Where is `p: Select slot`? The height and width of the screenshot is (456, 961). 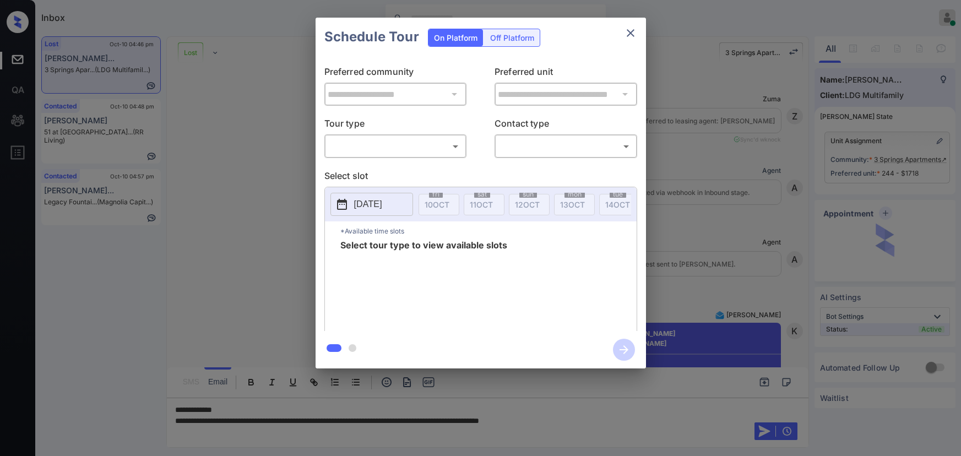
p: Select slot is located at coordinates (481, 178).